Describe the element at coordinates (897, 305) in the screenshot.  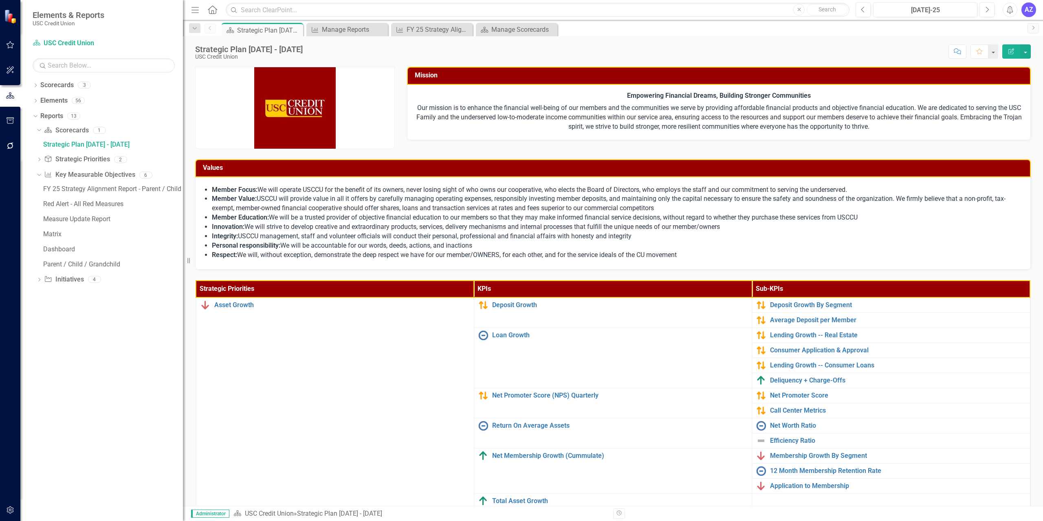
I see `a: Deposit Growth By Segment` at that location.